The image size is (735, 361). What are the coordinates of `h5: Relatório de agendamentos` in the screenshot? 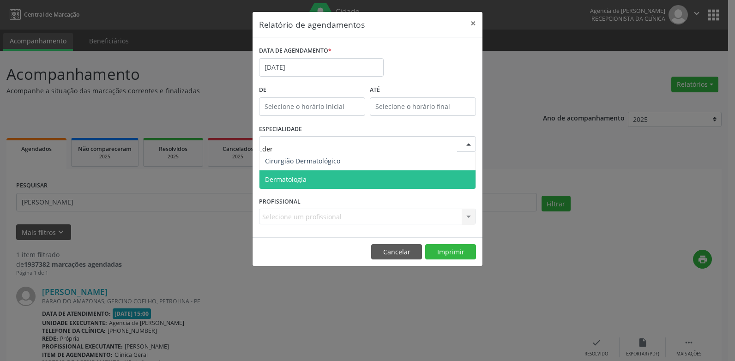 It's located at (312, 24).